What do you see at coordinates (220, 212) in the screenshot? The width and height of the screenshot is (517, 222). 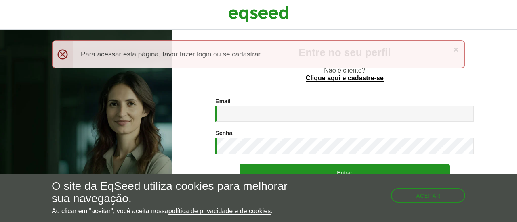 I see `a: política de privacidade e de cookies` at bounding box center [220, 212].